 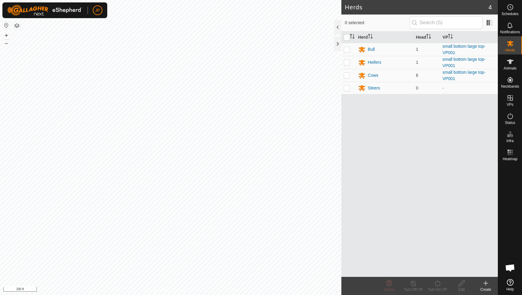 What do you see at coordinates (510, 86) in the screenshot?
I see `span: Neckbands` at bounding box center [510, 86].